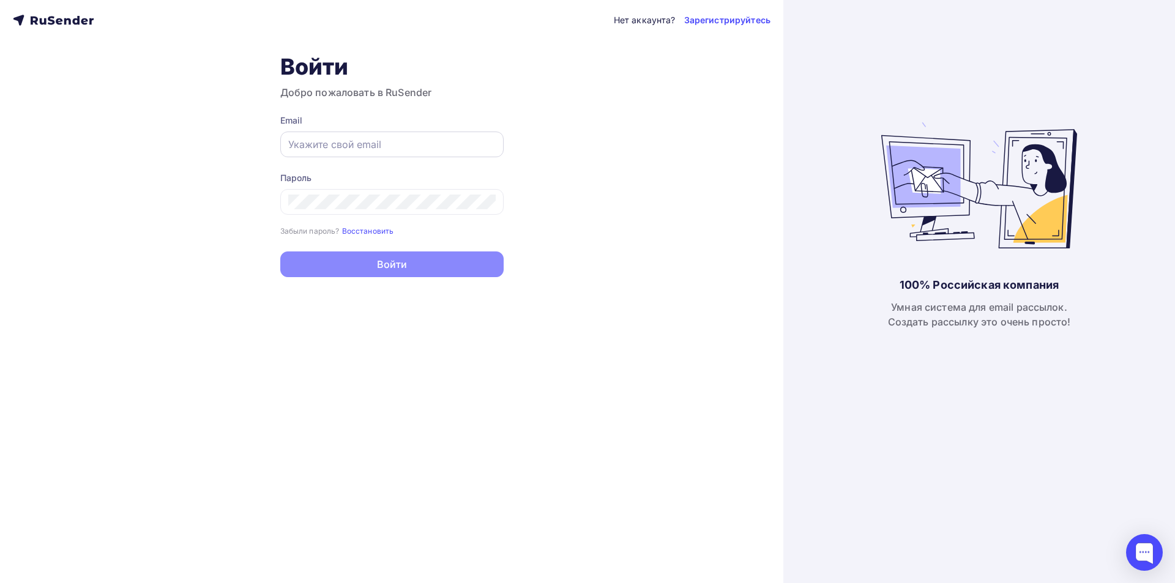 The width and height of the screenshot is (1175, 583). I want to click on div: 100% Российская компания, so click(979, 285).